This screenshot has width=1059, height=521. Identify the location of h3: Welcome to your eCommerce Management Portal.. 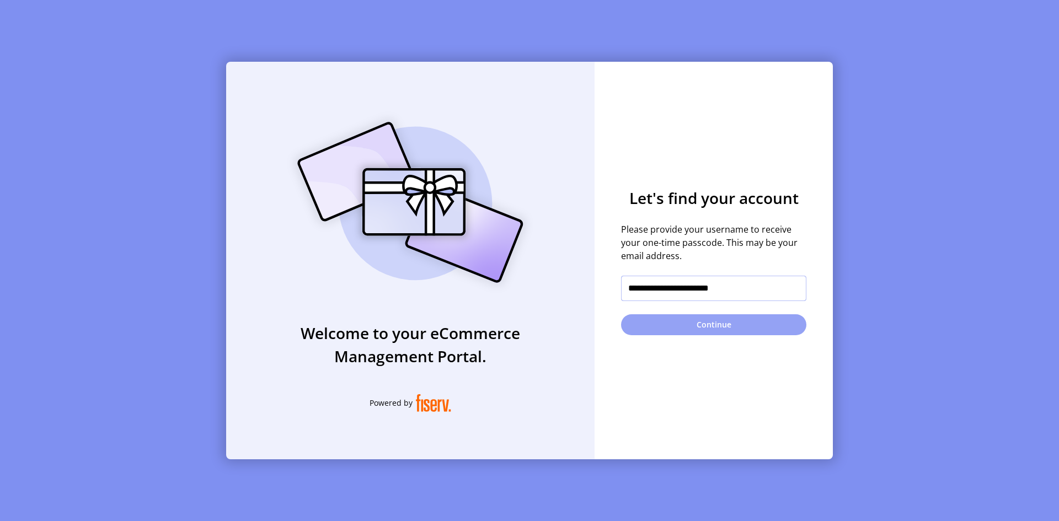
(411, 345).